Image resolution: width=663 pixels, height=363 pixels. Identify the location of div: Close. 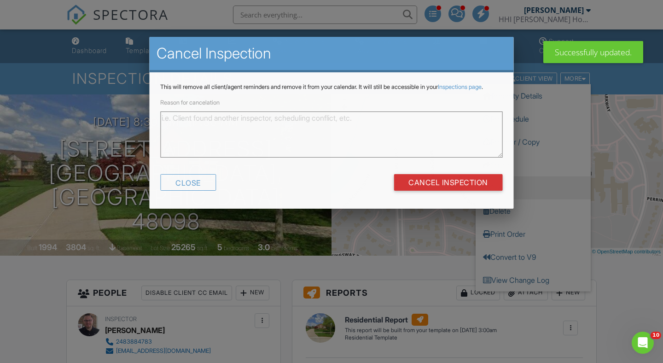
(188, 182).